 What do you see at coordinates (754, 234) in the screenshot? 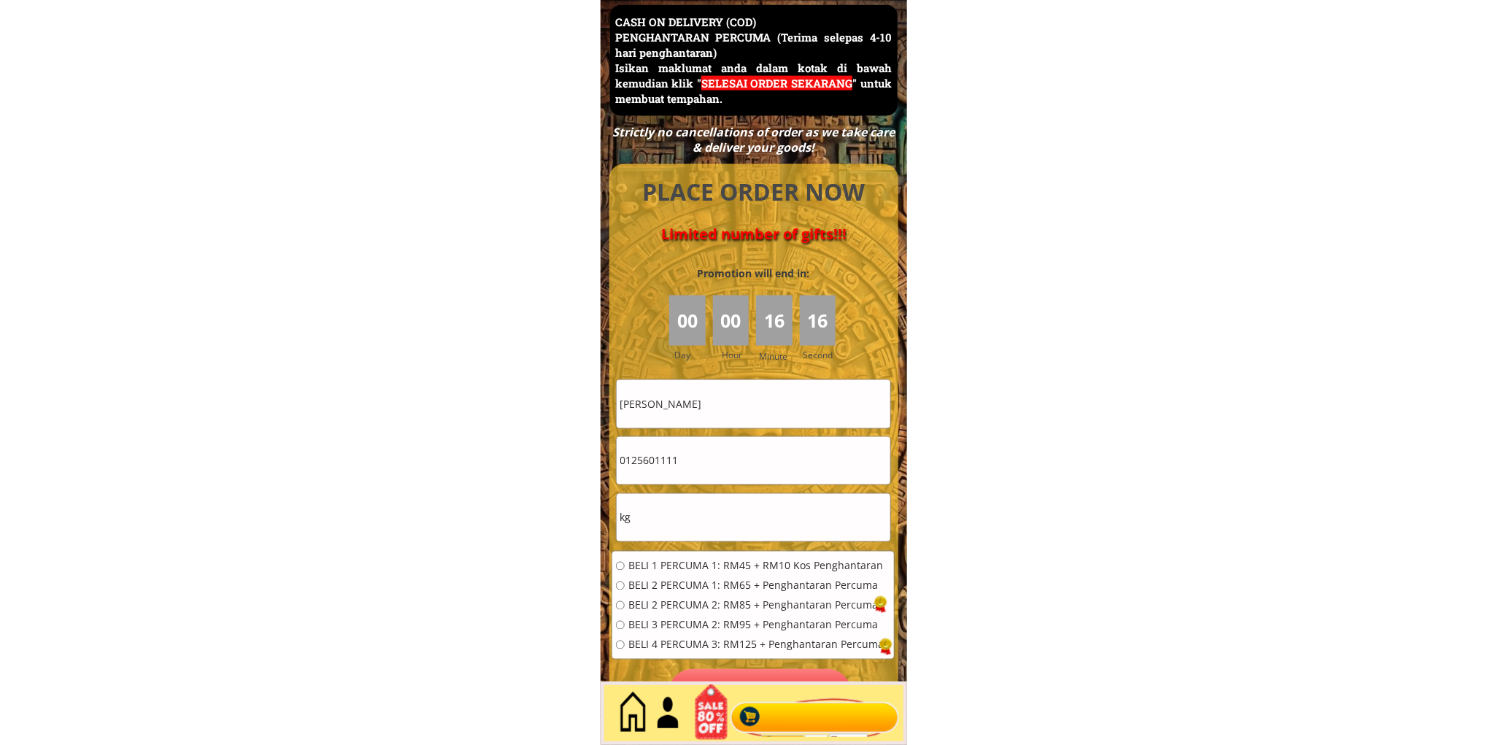
I see `h4: Limited number of gifts!!!` at bounding box center [754, 234].